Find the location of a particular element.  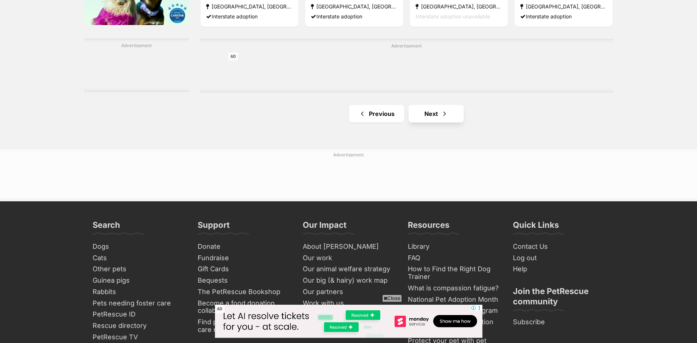

a: FAQ is located at coordinates (454, 258).